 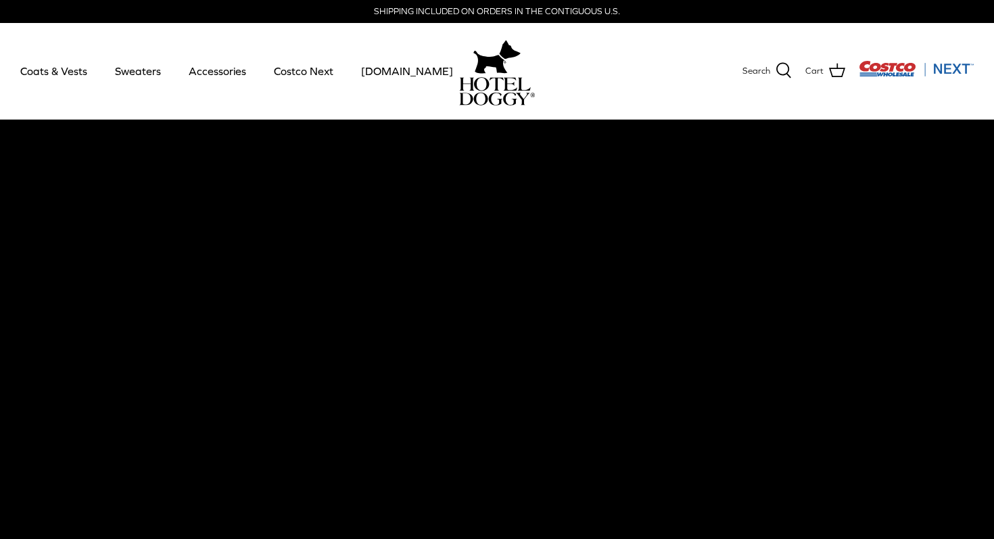 I want to click on img: hoteldoggycom, so click(x=497, y=91).